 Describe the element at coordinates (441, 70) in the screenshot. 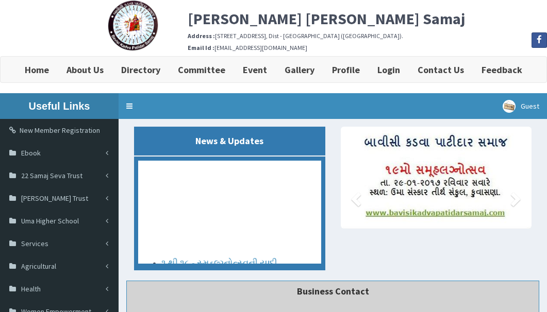

I see `b: Contact Us` at that location.